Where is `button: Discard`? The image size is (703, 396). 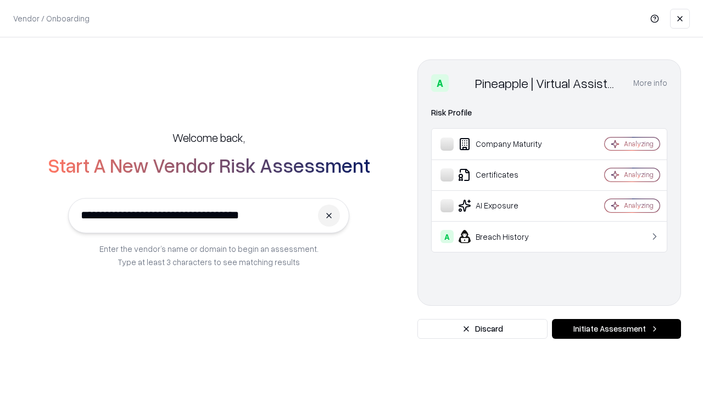 button: Discard is located at coordinates (482, 329).